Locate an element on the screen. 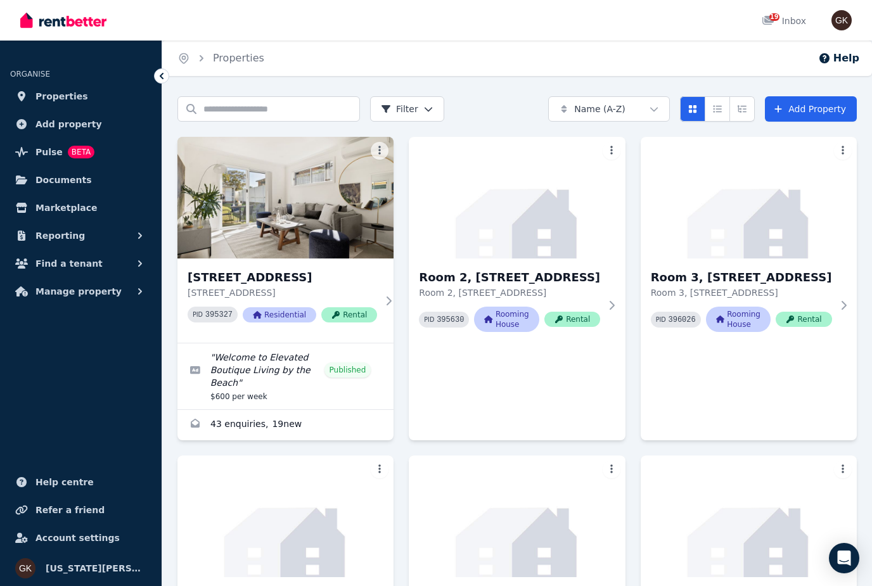 Image resolution: width=872 pixels, height=586 pixels. button: Help is located at coordinates (838, 58).